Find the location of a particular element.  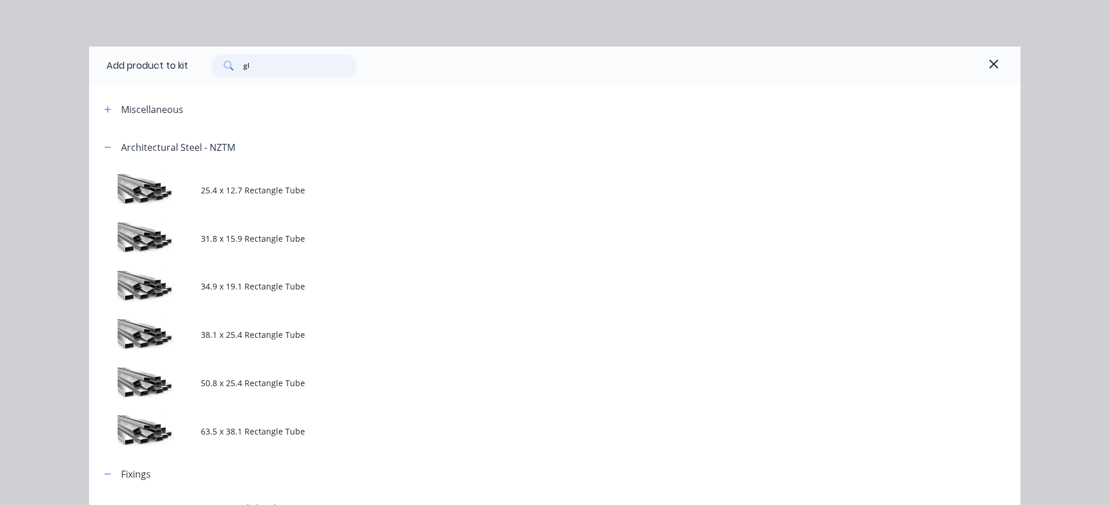

div: Add product to kit is located at coordinates (147, 66).